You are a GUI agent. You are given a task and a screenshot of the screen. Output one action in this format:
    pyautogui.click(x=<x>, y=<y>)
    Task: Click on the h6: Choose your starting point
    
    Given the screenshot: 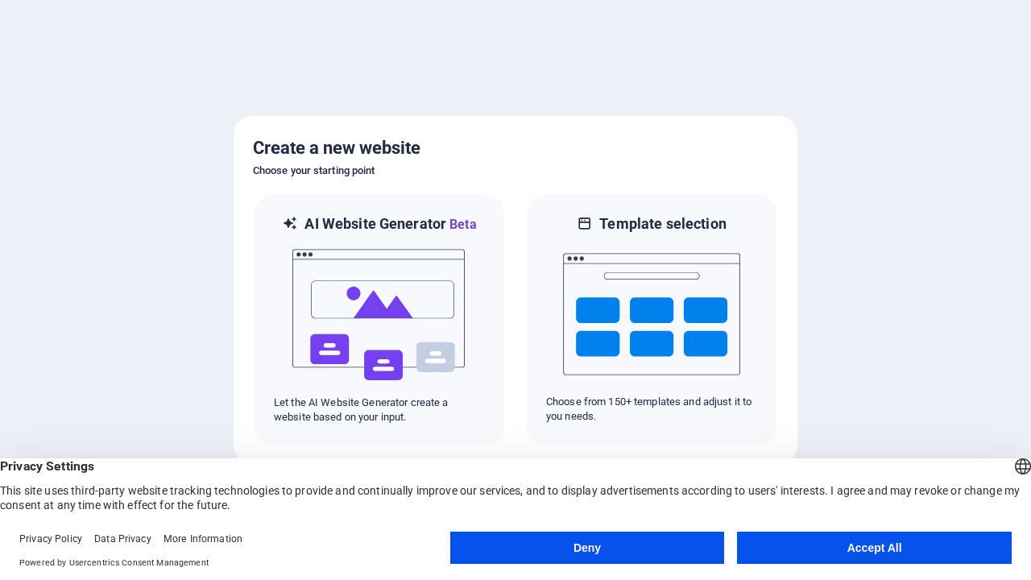 What is the action you would take?
    pyautogui.click(x=516, y=171)
    